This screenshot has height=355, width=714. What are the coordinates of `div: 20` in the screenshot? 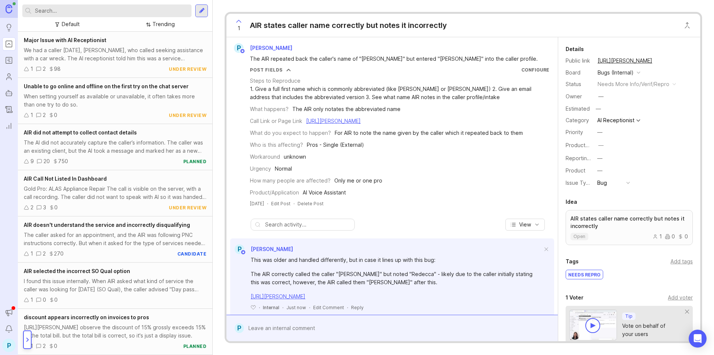 It's located at (47, 161).